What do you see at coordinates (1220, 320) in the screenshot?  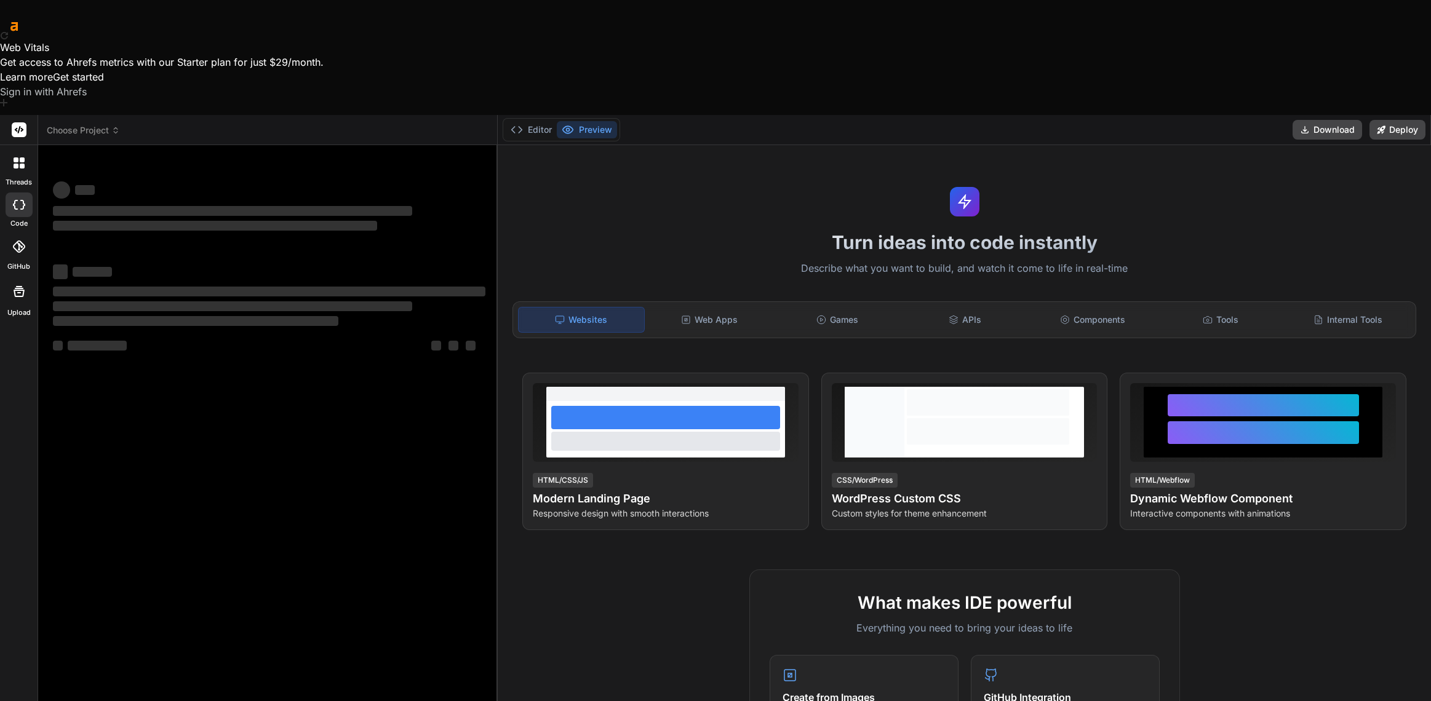 I see `div: Tools` at bounding box center [1220, 320].